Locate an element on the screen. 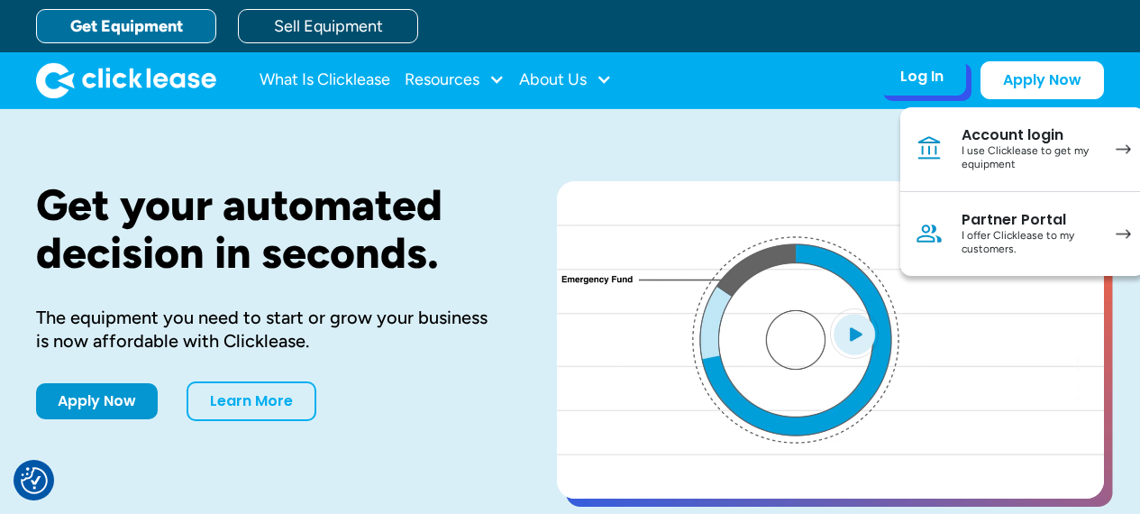  a: Sell Equipment is located at coordinates (328, 26).